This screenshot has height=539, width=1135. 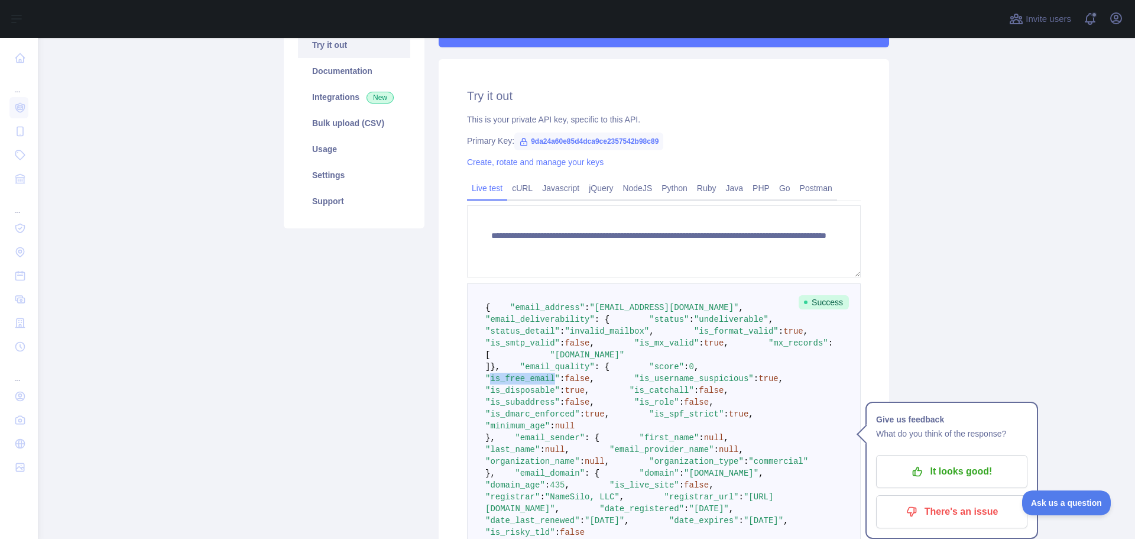 What do you see at coordinates (561, 188) in the screenshot?
I see `a: Javascript` at bounding box center [561, 188].